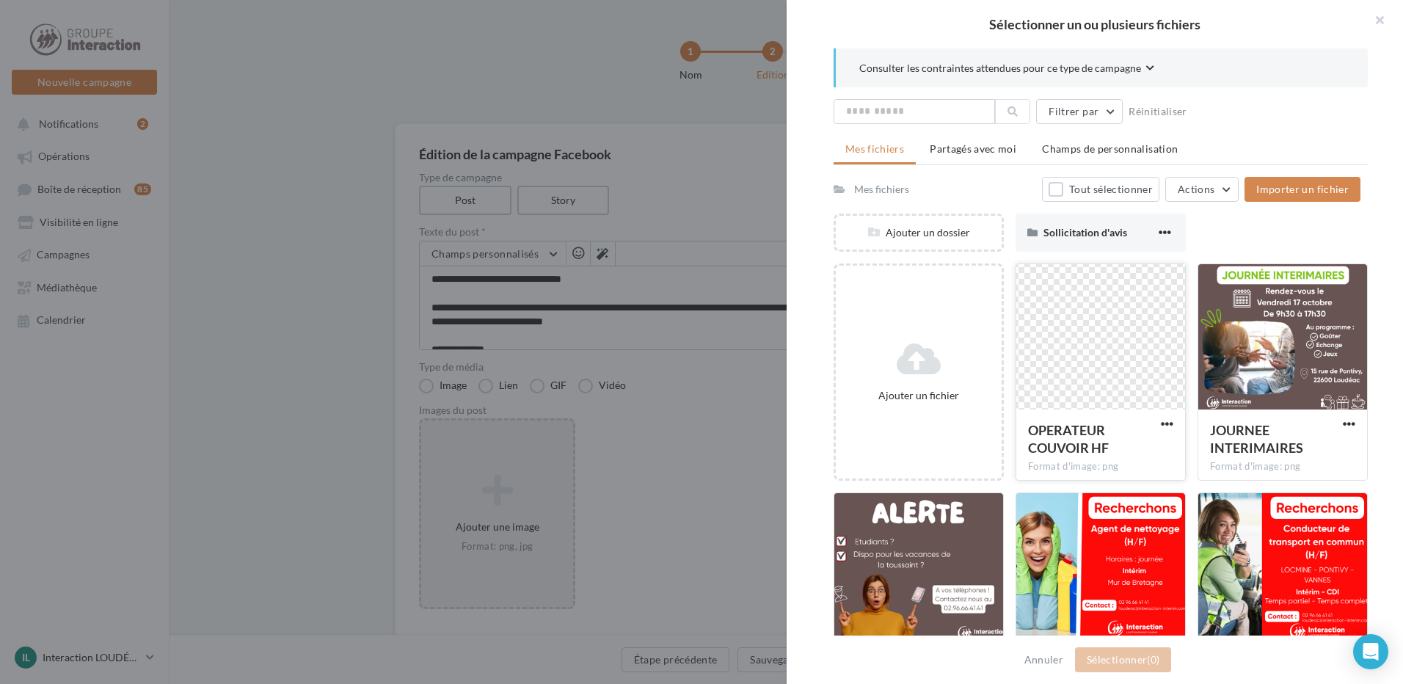 The width and height of the screenshot is (1403, 684). Describe the element at coordinates (1256, 439) in the screenshot. I see `span: JOURNEE INTERIMAIRES` at that location.